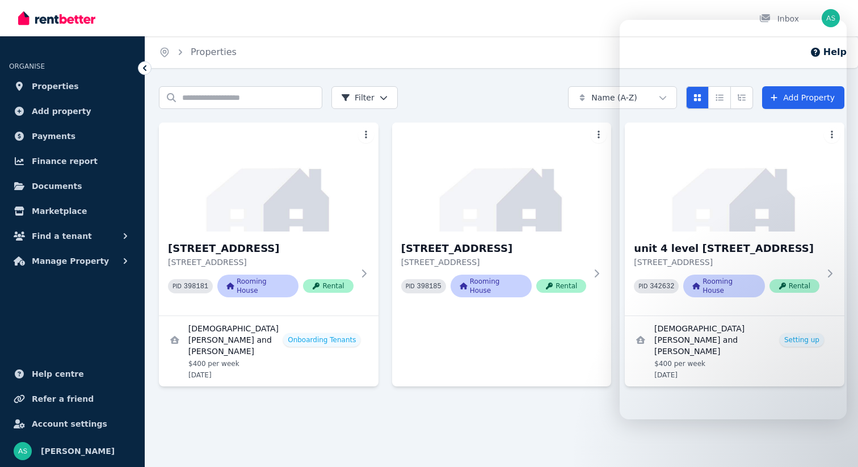 This screenshot has width=858, height=467. Describe the element at coordinates (57, 186) in the screenshot. I see `span: Documents` at that location.